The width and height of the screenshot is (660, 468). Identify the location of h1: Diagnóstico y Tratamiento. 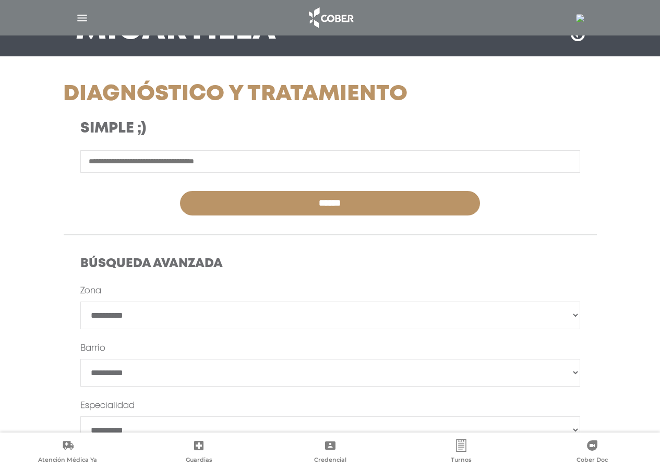
(238, 94).